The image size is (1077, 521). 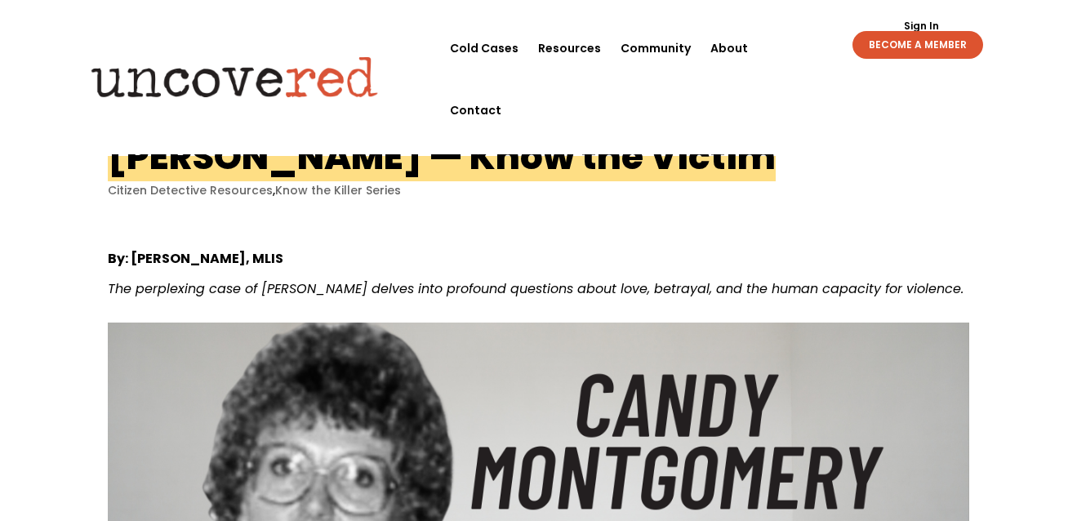 What do you see at coordinates (921, 26) in the screenshot?
I see `a: Sign In` at bounding box center [921, 26].